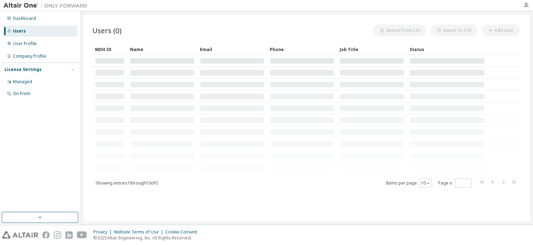 The image size is (533, 245). Describe the element at coordinates (147, 238) in the screenshot. I see `p: © 2025 Altair Engineering, Inc. All Rights Reserved.` at that location.